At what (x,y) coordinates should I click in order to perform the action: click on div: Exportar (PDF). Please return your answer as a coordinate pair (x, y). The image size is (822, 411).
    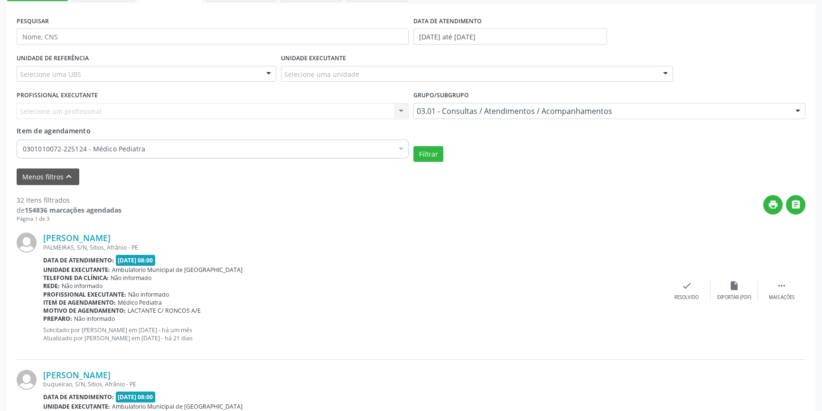
    Looking at the image, I should click on (734, 298).